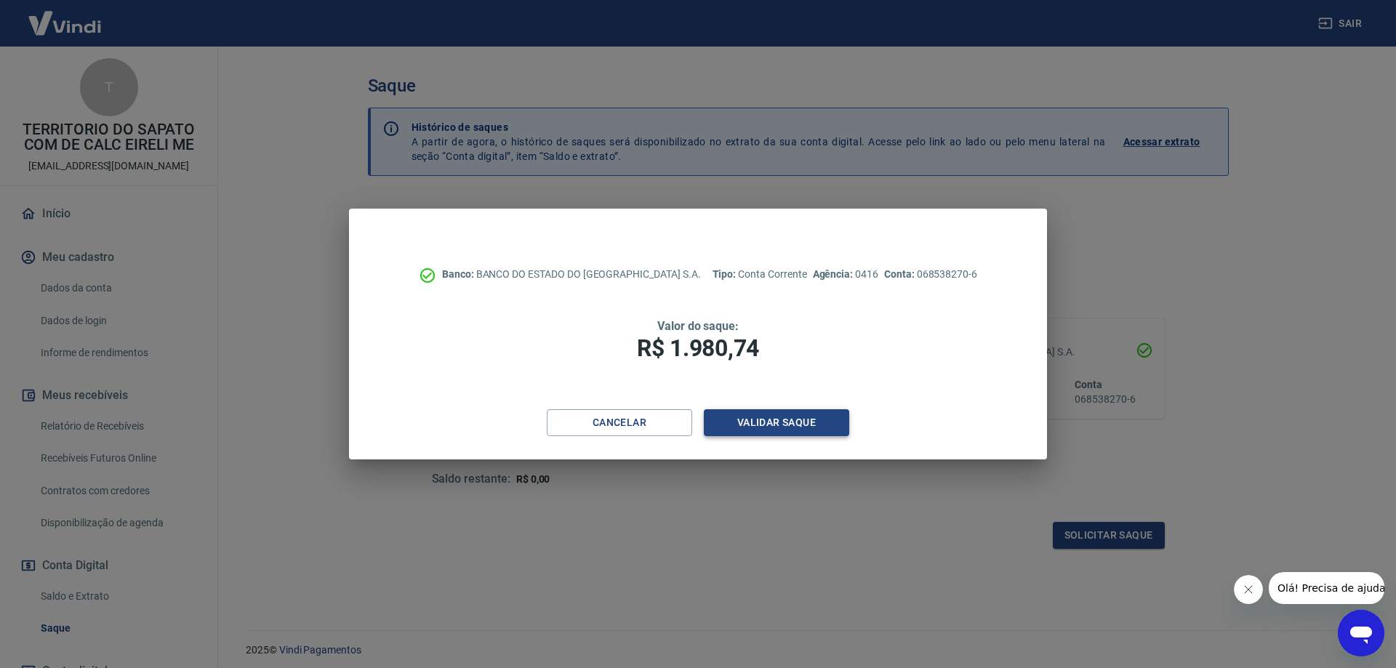 This screenshot has height=668, width=1396. Describe the element at coordinates (900, 274) in the screenshot. I see `span: Conta:` at that location.